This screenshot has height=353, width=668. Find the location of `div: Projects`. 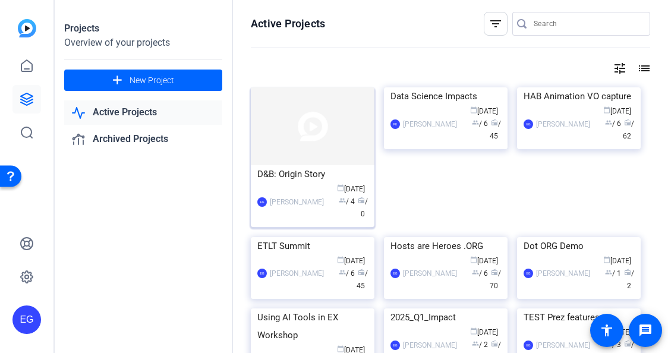

div: Projects is located at coordinates (143, 29).